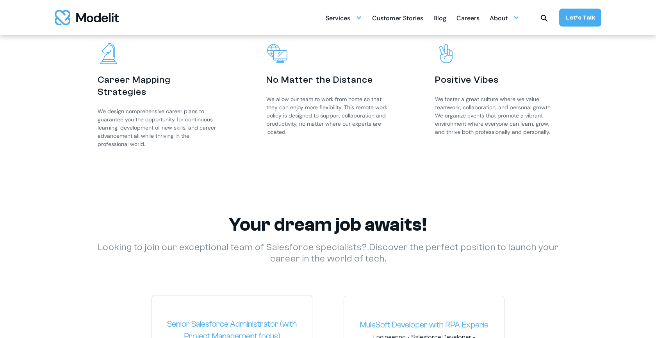  What do you see at coordinates (497, 80) in the screenshot?
I see `h3: Positive Vibes` at bounding box center [497, 80].